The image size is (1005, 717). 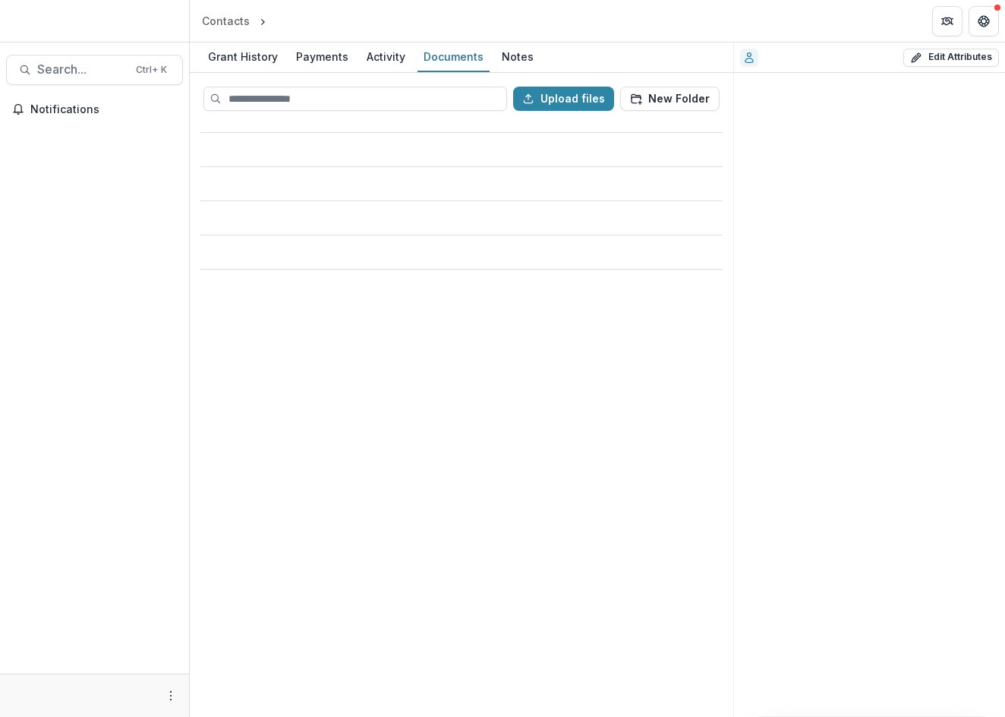 I want to click on button: Notifications, so click(x=94, y=109).